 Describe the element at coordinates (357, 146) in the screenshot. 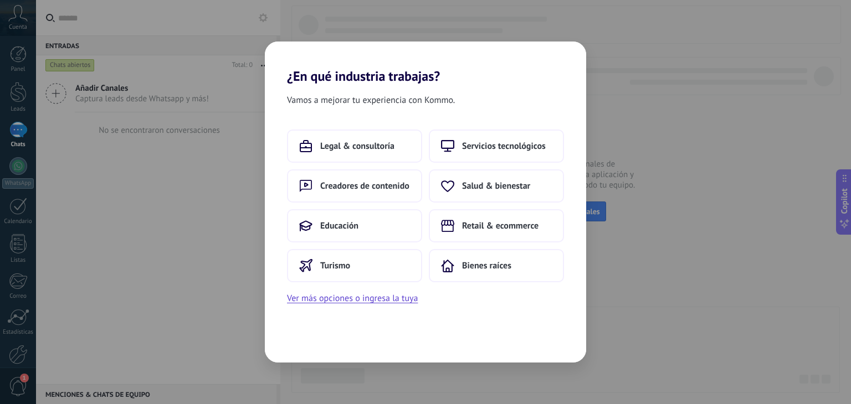

I see `span: Legal & consultoría` at that location.